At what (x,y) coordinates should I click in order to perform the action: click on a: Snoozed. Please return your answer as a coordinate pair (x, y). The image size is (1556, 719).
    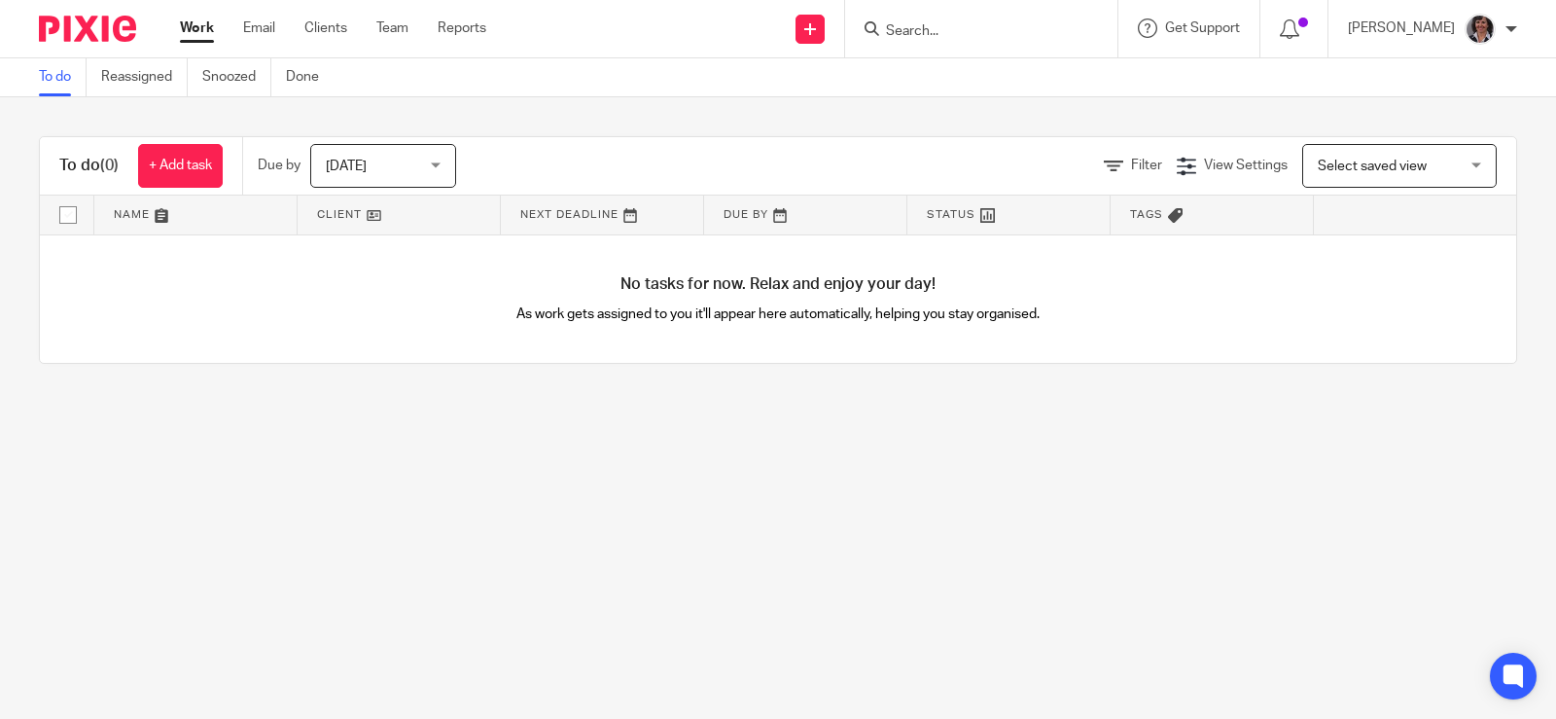
    Looking at the image, I should click on (236, 77).